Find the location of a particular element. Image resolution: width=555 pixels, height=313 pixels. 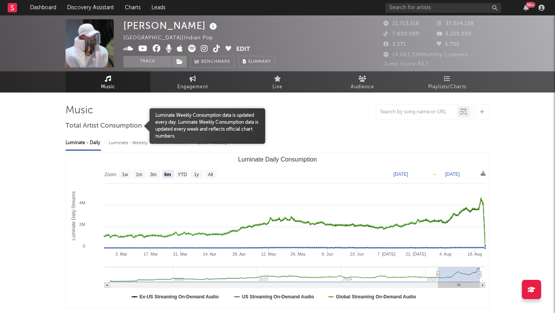

span: 7,800,000 is located at coordinates (401, 34).